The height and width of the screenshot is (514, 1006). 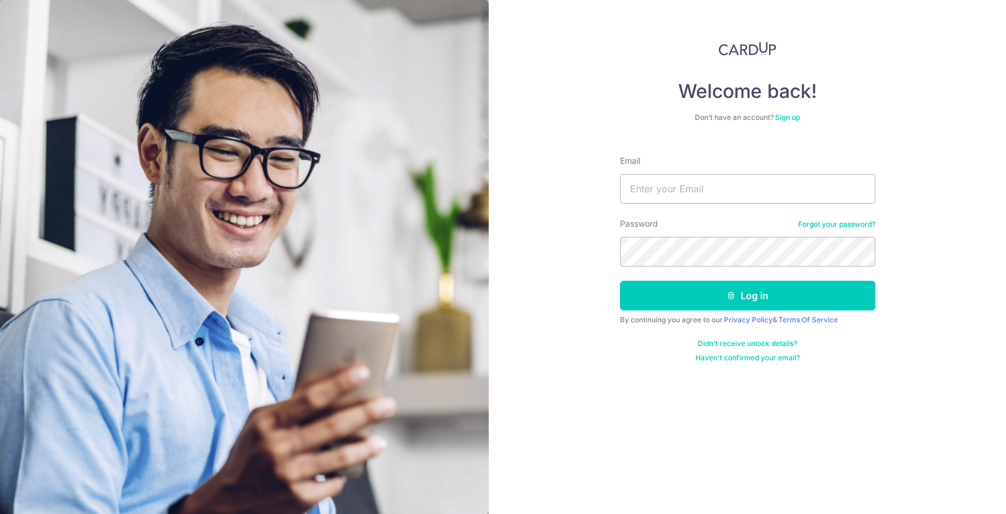 What do you see at coordinates (639, 224) in the screenshot?
I see `label: Password` at bounding box center [639, 224].